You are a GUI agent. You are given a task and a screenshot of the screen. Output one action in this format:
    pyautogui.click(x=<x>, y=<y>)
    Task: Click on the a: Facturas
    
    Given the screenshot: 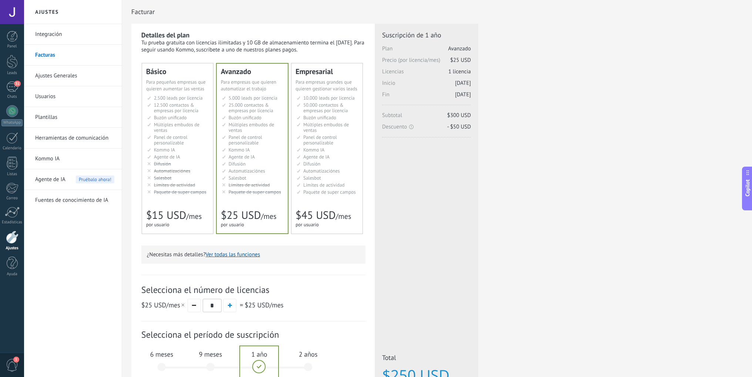 What is the action you would take?
    pyautogui.click(x=75, y=55)
    